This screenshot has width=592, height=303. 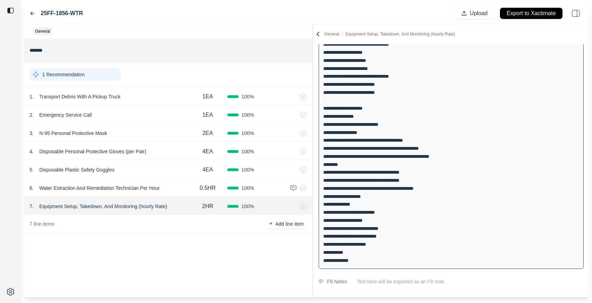 What do you see at coordinates (32, 115) in the screenshot?
I see `p: 2 .` at bounding box center [32, 115].